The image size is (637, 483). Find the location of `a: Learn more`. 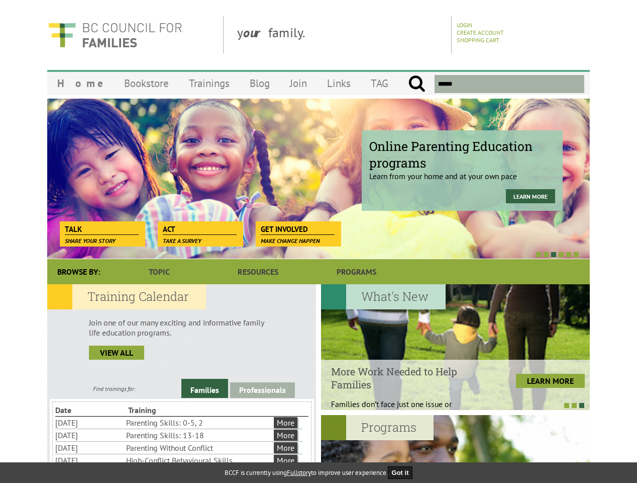

a: Learn more is located at coordinates (531, 196).